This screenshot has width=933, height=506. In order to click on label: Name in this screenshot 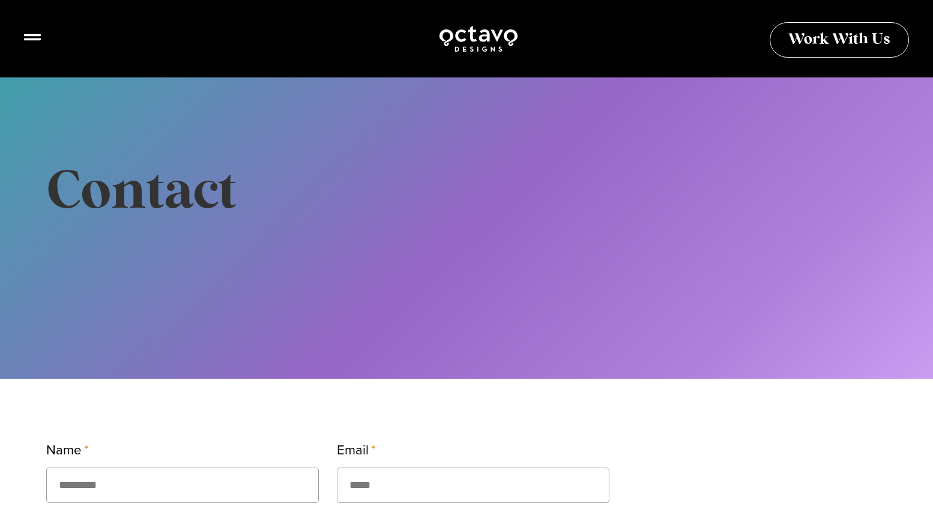, I will do `click(67, 453)`.